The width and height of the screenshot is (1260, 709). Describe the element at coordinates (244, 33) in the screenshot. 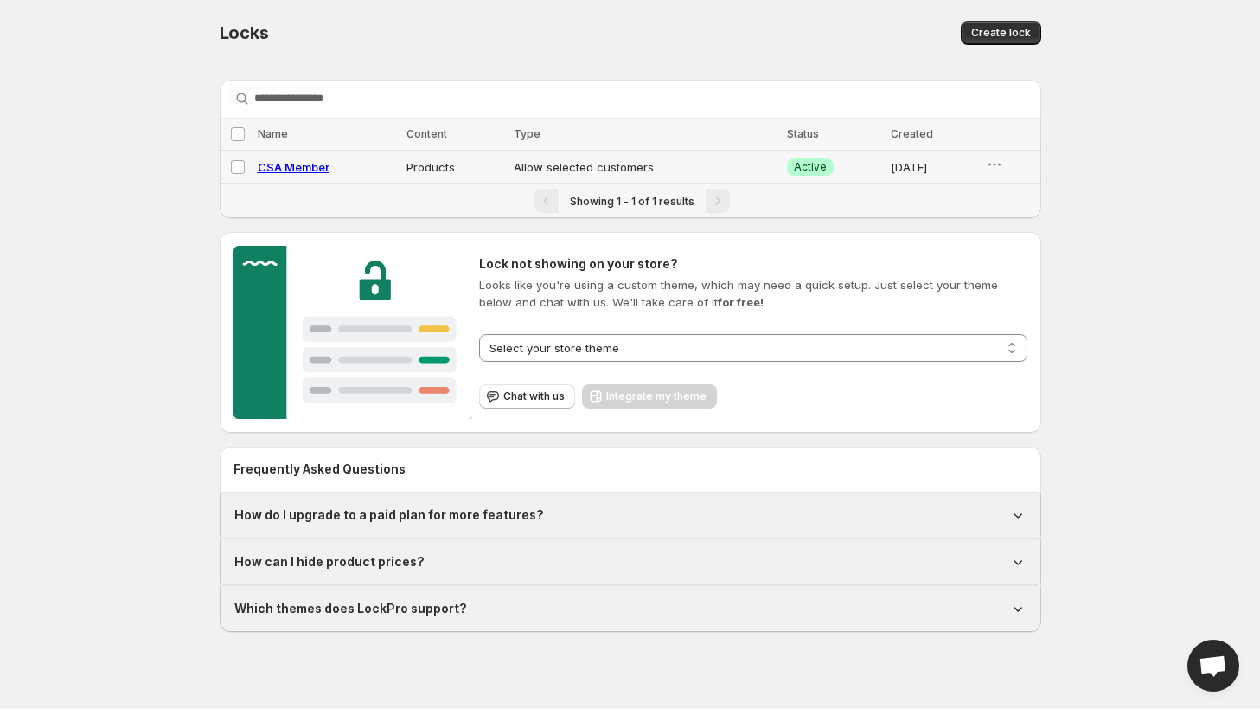

I see `span: Locks` at that location.